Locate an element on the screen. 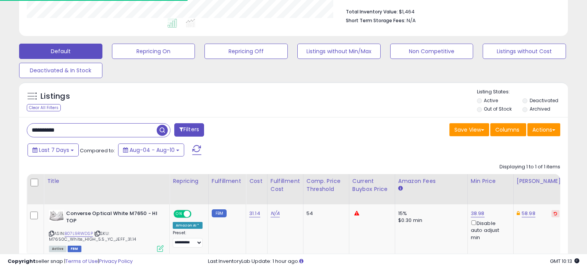  button: Repricing Off is located at coordinates (246, 51).